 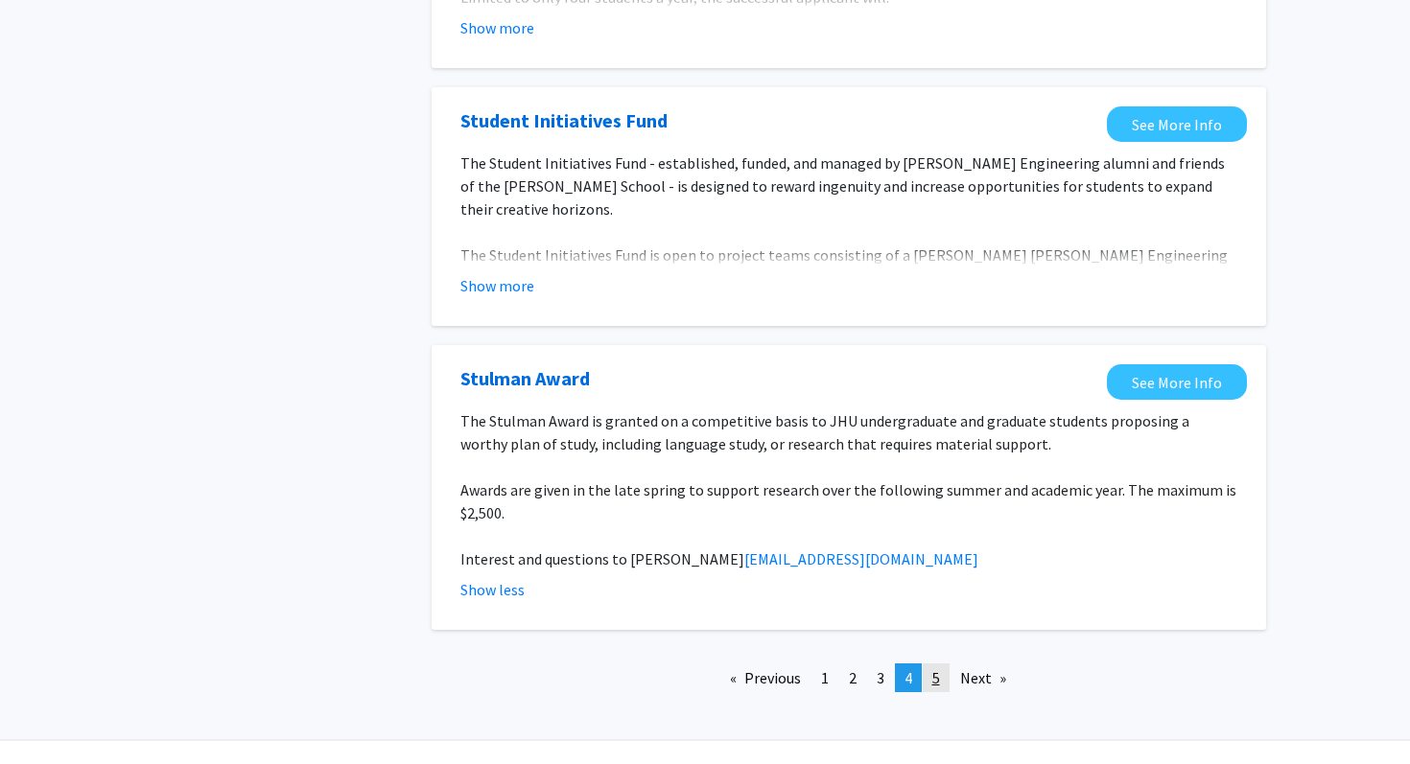 What do you see at coordinates (825, 433) in the screenshot?
I see `span: The Stulman Award is granted on a competitive basis to JHU undergraduate and graduate students pr...` at bounding box center [825, 433].